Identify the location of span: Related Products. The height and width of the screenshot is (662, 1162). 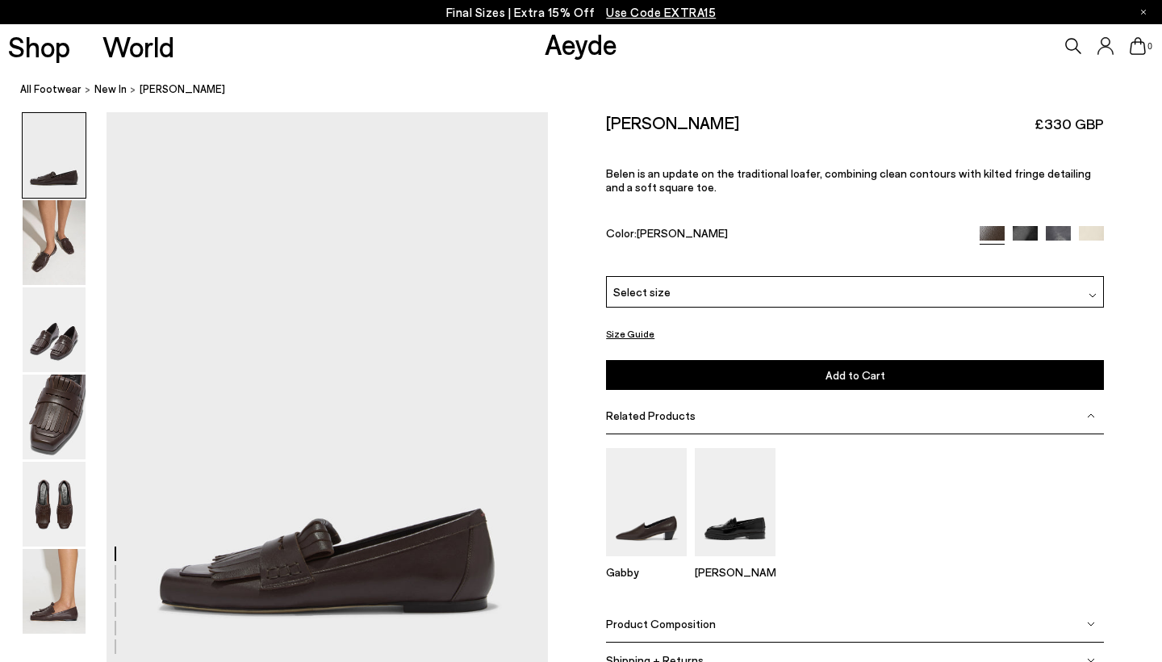
(651, 415).